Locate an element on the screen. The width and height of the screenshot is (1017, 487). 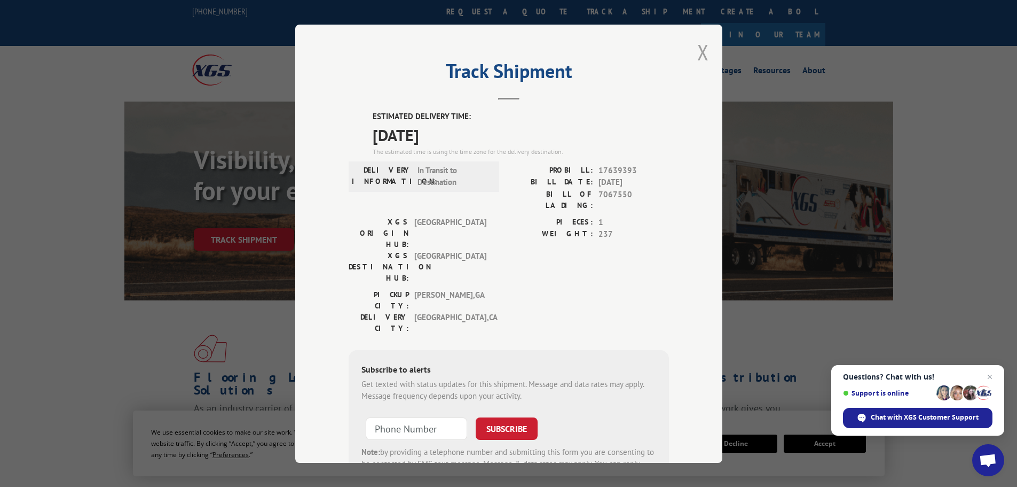
label: ESTIMATED DELIVERY TIME: is located at coordinates (521, 116).